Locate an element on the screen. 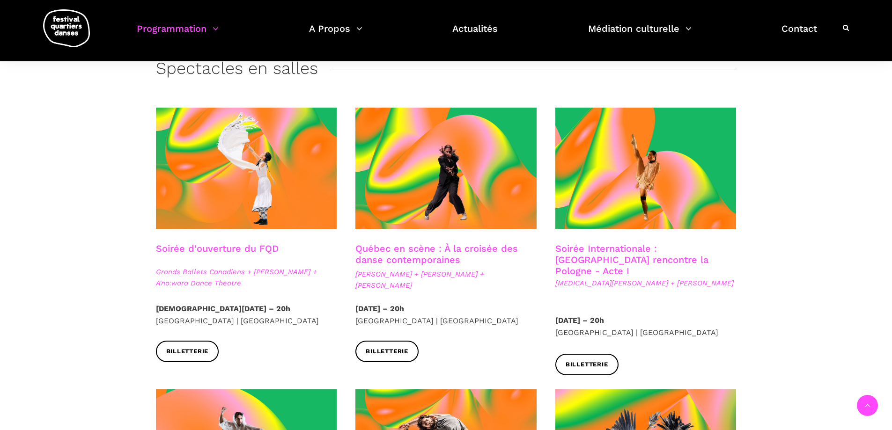 The image size is (892, 430). h3: Spectacles en salles is located at coordinates (237, 70).